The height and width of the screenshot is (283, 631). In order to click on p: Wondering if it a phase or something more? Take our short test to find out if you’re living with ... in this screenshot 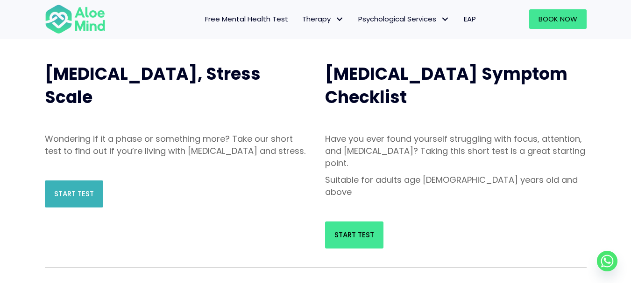, I will do `click(176, 145)`.